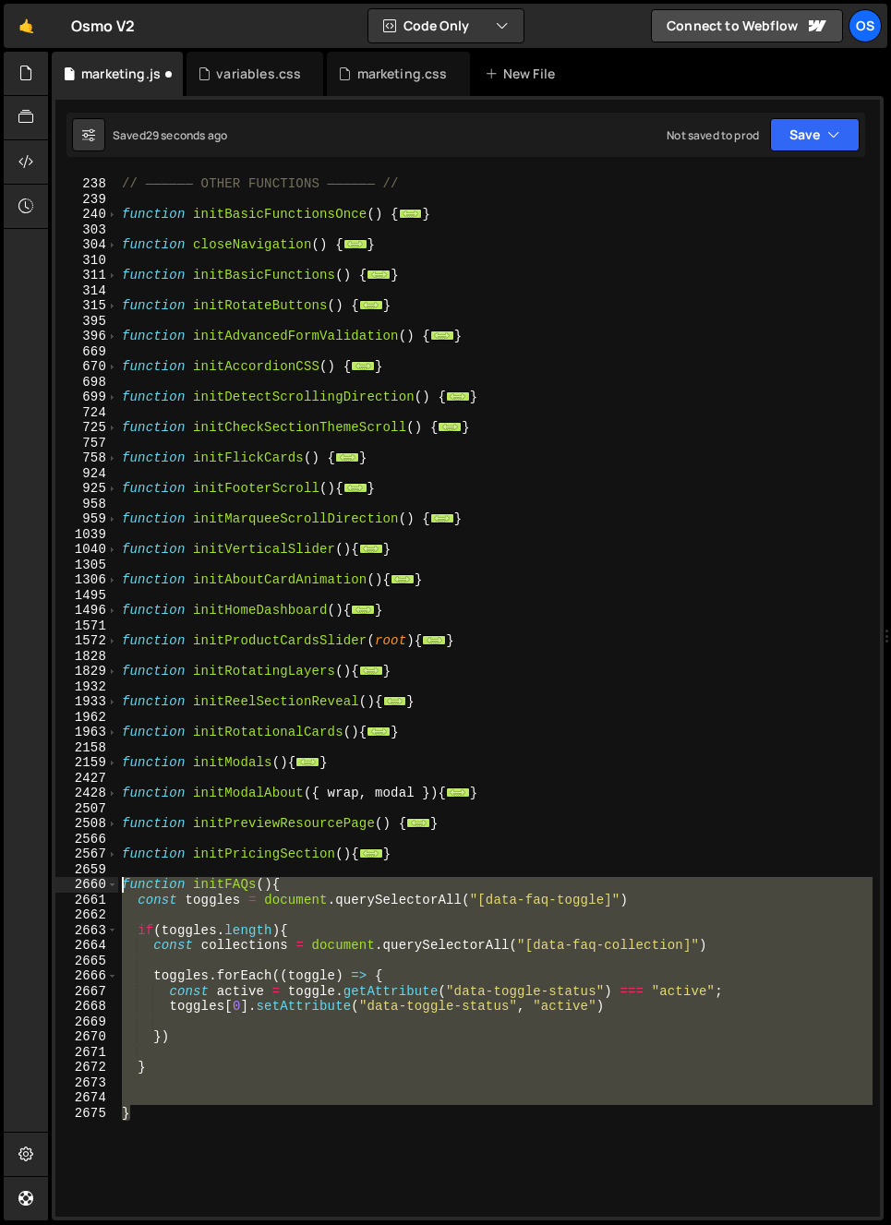 Image resolution: width=891 pixels, height=1225 pixels. I want to click on div: 669, so click(87, 352).